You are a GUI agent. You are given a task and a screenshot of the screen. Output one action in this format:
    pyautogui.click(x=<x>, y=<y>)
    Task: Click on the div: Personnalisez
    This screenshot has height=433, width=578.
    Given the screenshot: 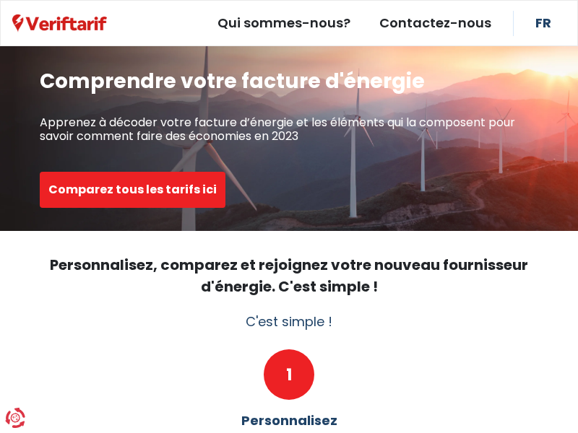 What is the action you would take?
    pyautogui.click(x=289, y=420)
    